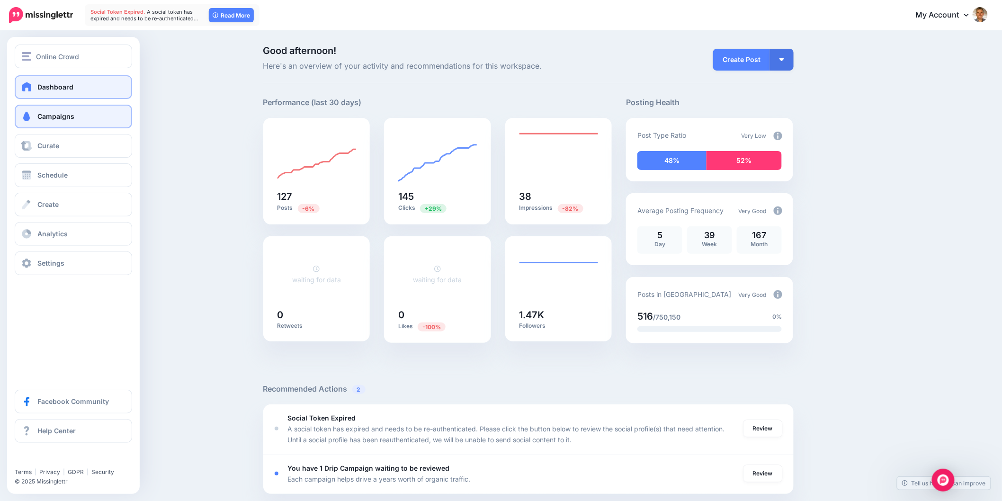 The image size is (1002, 501). I want to click on span: Previous period: 112, so click(433, 208).